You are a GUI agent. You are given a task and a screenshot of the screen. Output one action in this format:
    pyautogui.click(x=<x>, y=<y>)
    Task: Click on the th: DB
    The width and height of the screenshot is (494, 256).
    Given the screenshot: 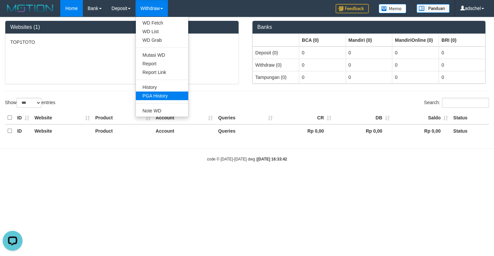 What is the action you would take?
    pyautogui.click(x=363, y=118)
    